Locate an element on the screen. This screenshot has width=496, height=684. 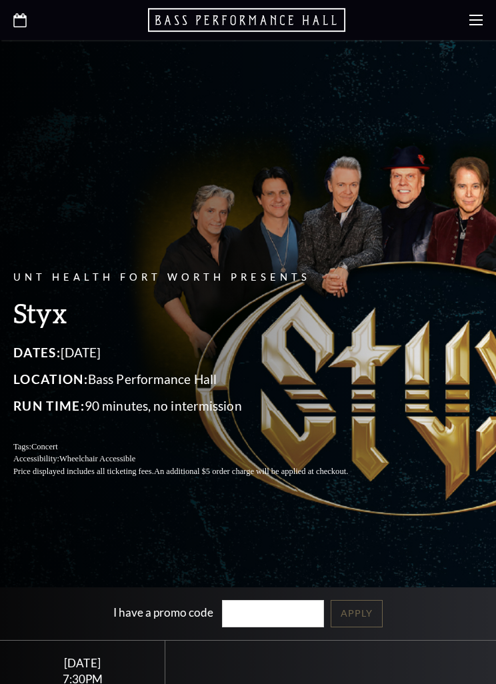
span: Run Time: is located at coordinates (49, 405).